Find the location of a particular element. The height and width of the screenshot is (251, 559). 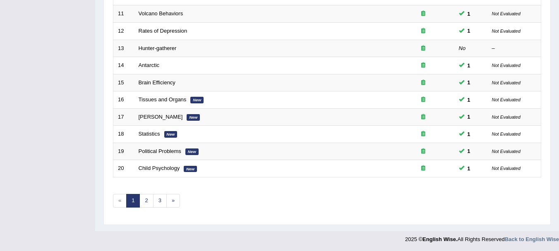

div: 2025 © All Rights Reserved is located at coordinates (482, 237).